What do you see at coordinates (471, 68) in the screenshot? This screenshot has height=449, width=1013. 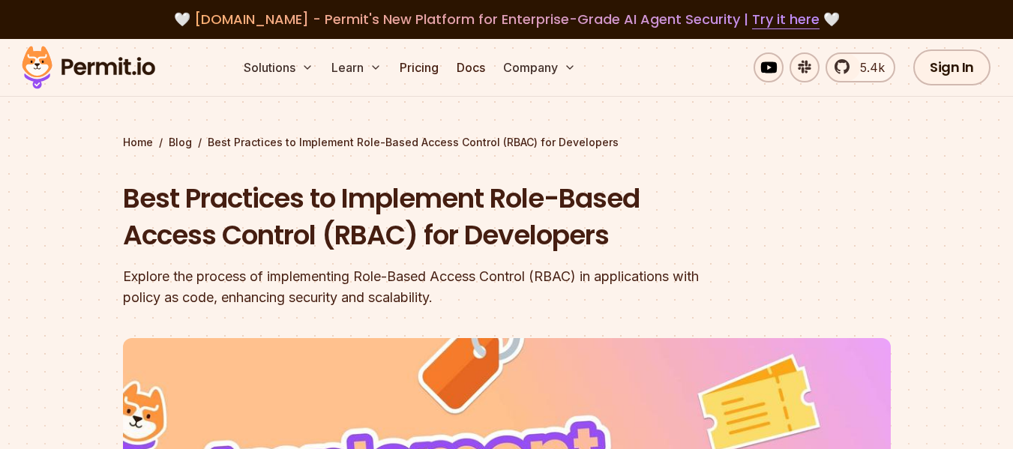 I see `a: Docs` at bounding box center [471, 68].